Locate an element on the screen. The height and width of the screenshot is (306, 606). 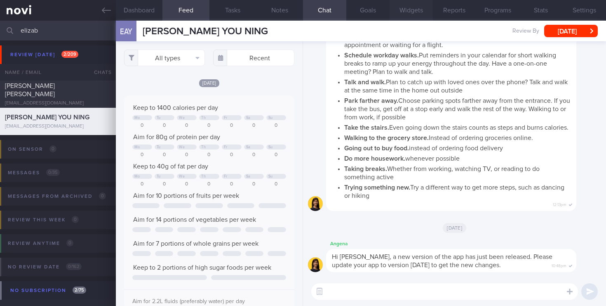
strong: Do more housework. is located at coordinates (375, 158).